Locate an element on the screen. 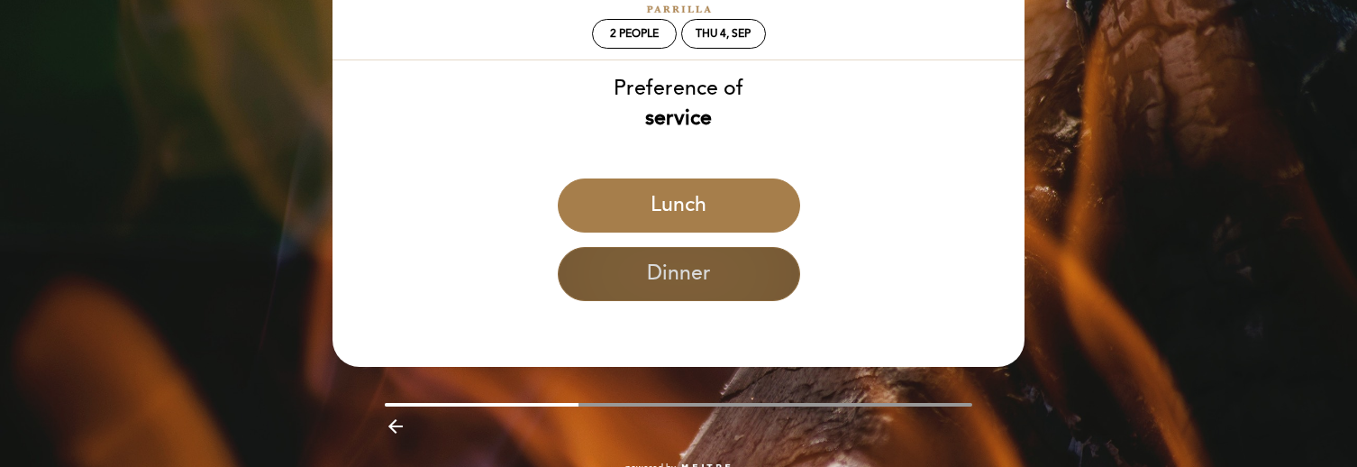  i: arrow_backward is located at coordinates (395, 426).